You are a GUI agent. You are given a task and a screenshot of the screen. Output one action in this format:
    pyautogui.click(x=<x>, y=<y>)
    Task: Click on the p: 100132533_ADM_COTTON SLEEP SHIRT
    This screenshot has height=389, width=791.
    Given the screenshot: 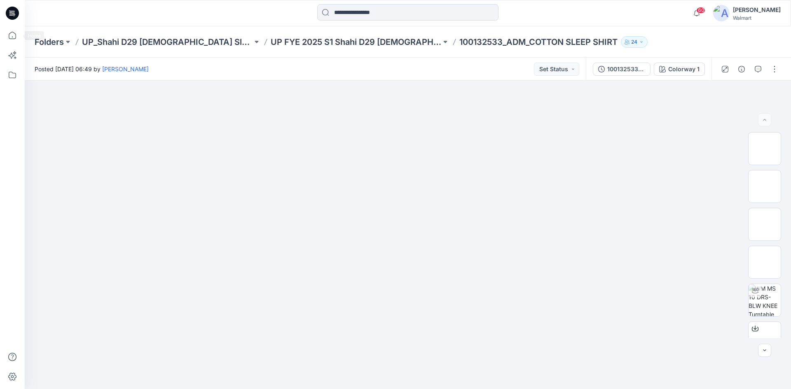 What is the action you would take?
    pyautogui.click(x=538, y=42)
    